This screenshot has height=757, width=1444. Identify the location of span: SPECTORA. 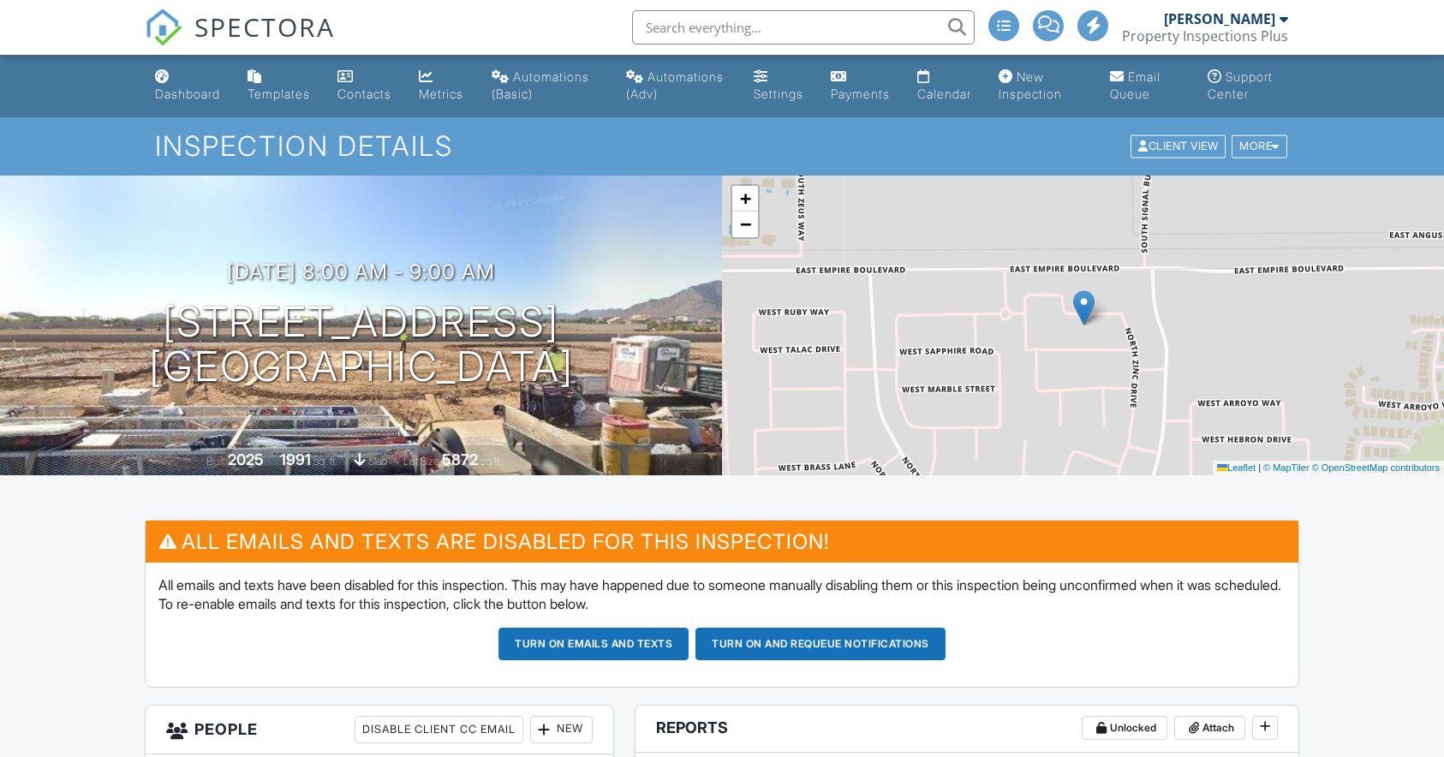
(265, 27).